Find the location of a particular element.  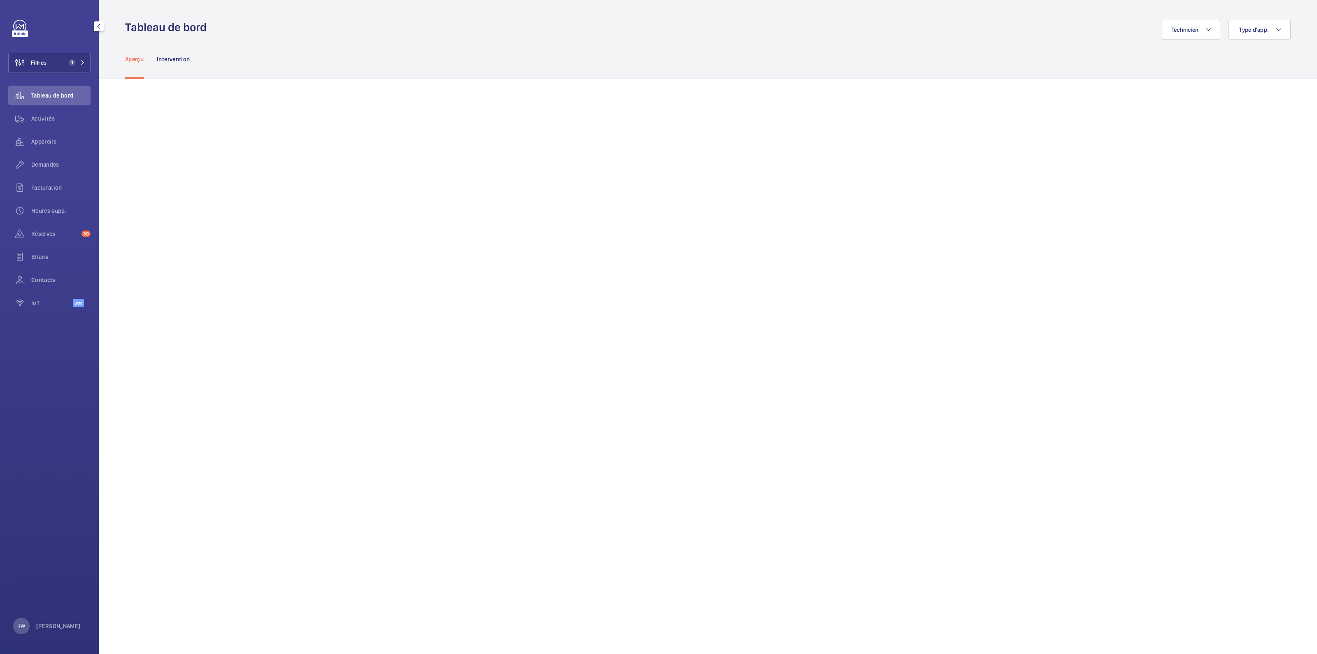

span: Technicien is located at coordinates (1185, 30).